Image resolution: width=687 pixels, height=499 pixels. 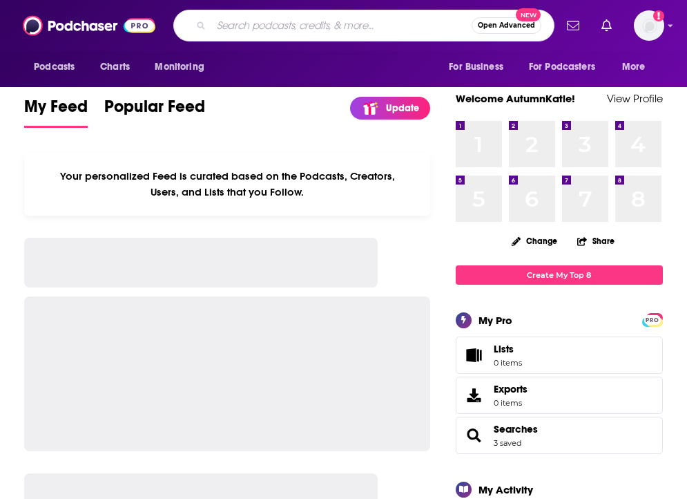 I want to click on span: Open Advanced, so click(x=506, y=26).